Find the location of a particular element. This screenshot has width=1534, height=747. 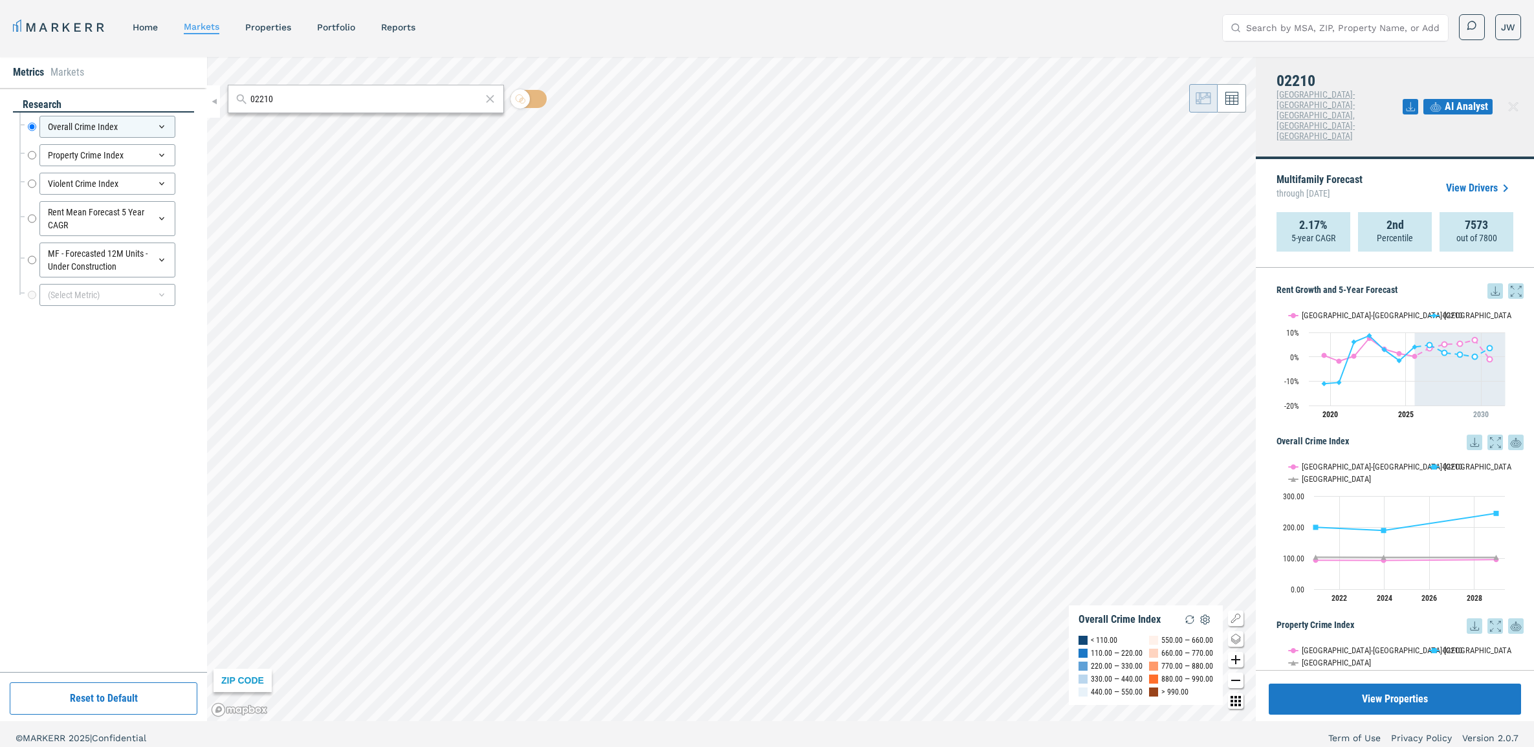

div: MF - Forecasted 12M Units - Under Construction is located at coordinates (107, 260).